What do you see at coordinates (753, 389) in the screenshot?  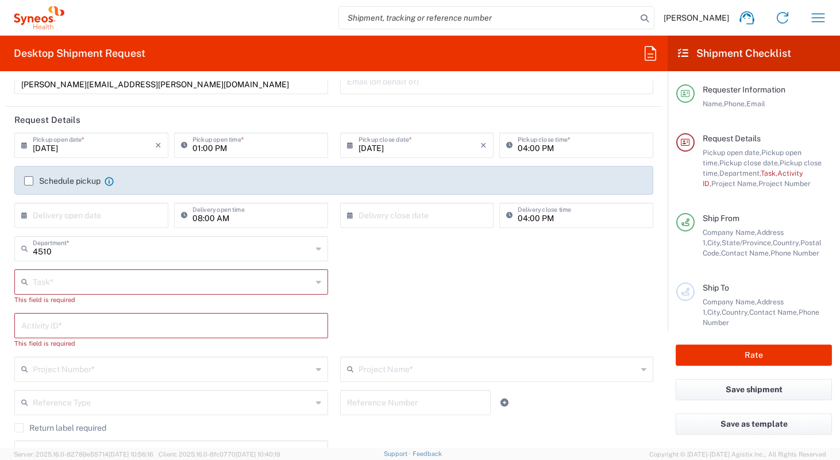 I see `button: Save shipment` at bounding box center [753, 389].